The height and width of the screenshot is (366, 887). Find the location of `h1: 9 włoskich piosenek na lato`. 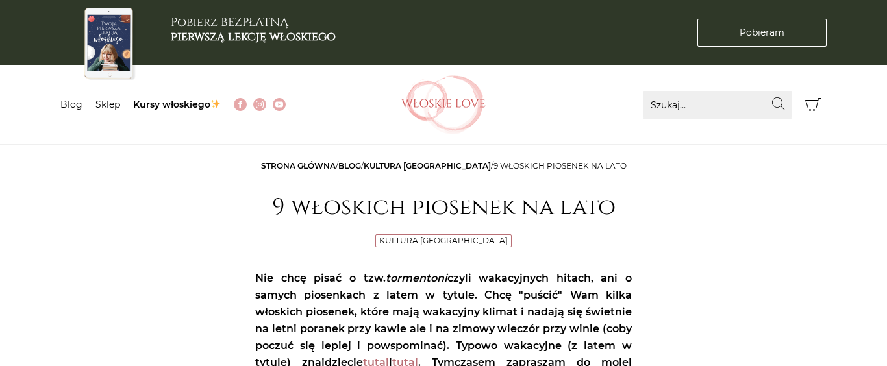

h1: 9 włoskich piosenek na lato is located at coordinates (443, 208).